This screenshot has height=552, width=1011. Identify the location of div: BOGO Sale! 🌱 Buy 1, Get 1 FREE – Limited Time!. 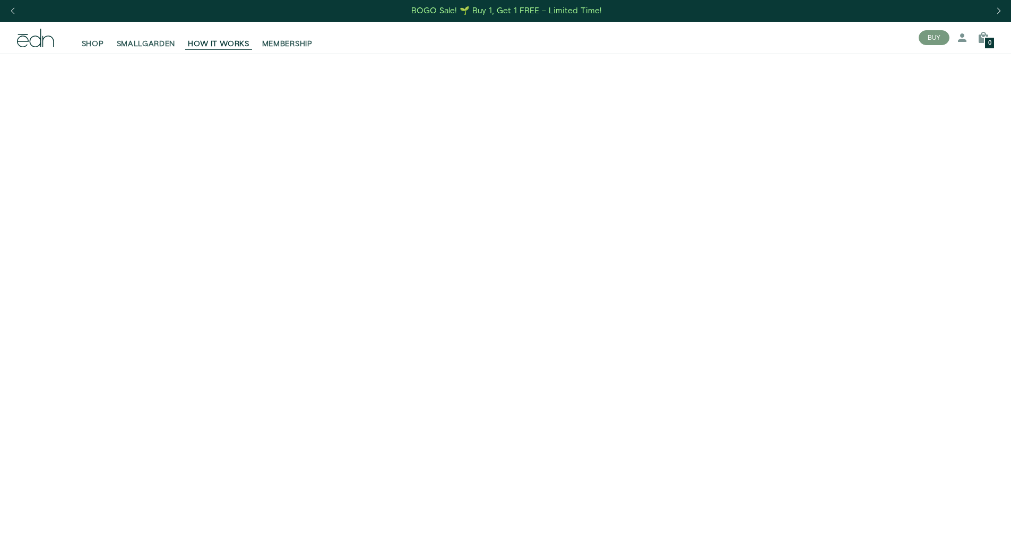
(507, 11).